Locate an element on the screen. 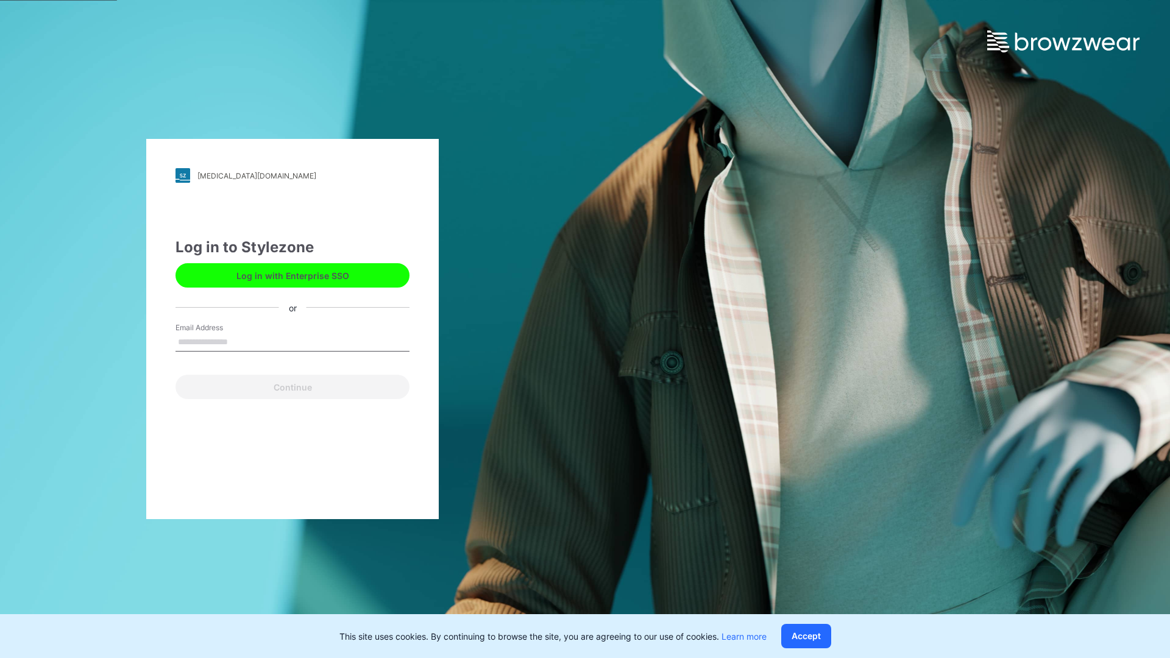  label: Email Address is located at coordinates (218, 328).